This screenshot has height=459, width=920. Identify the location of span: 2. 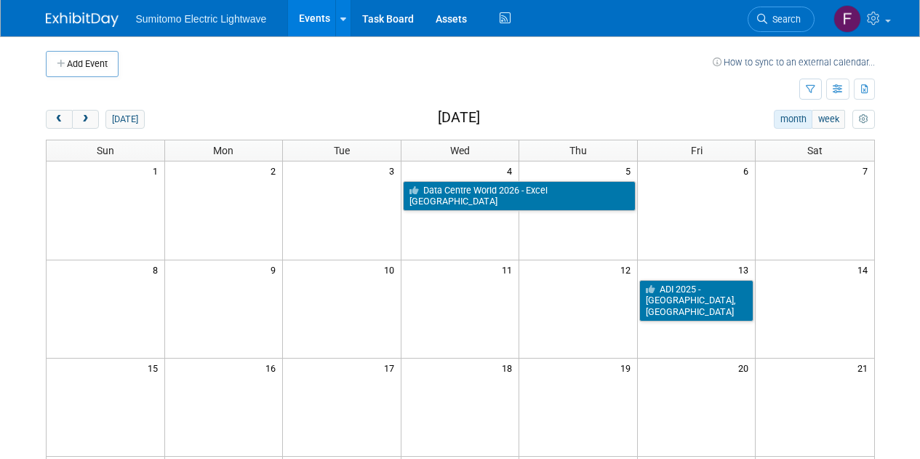
(276, 170).